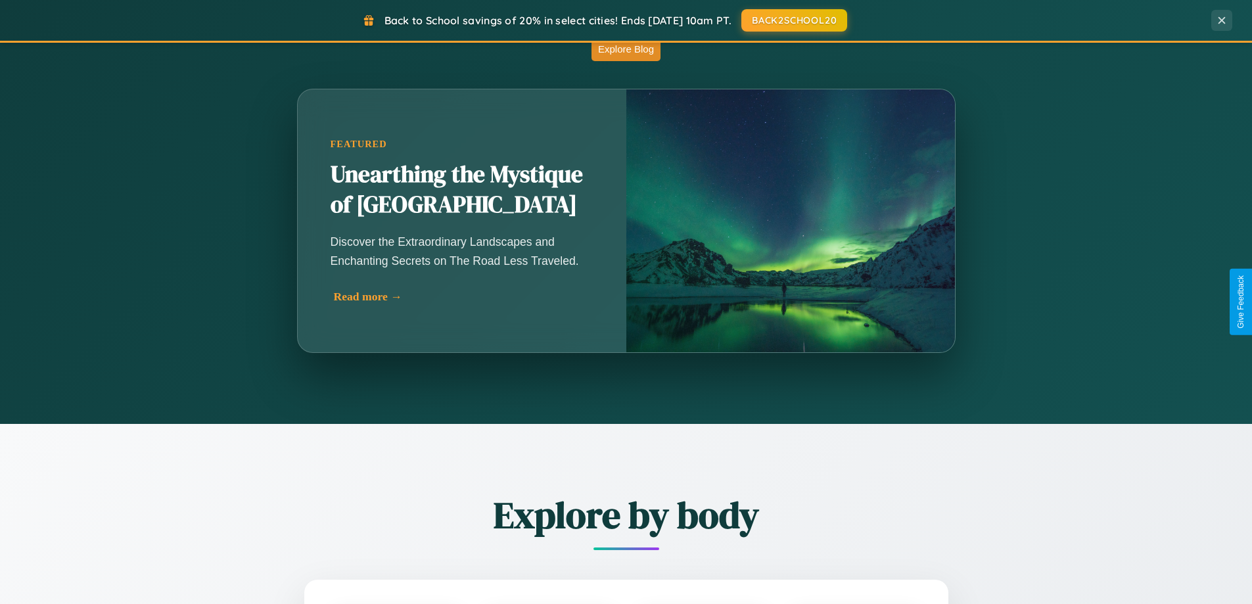 The image size is (1252, 604). I want to click on p: Discover the Extraordinary Landscapes and Enchanting Secrets on The Road Less Traveled., so click(462, 251).